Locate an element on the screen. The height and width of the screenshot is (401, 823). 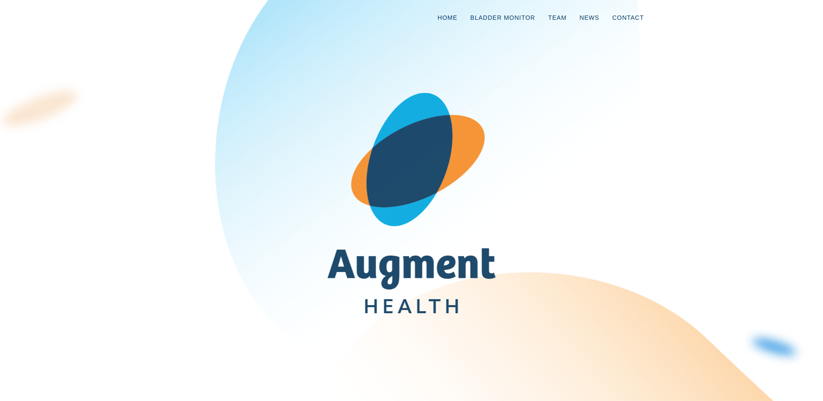
img: AugmentHealth_FullColor_Transparent.png is located at coordinates (411, 186).